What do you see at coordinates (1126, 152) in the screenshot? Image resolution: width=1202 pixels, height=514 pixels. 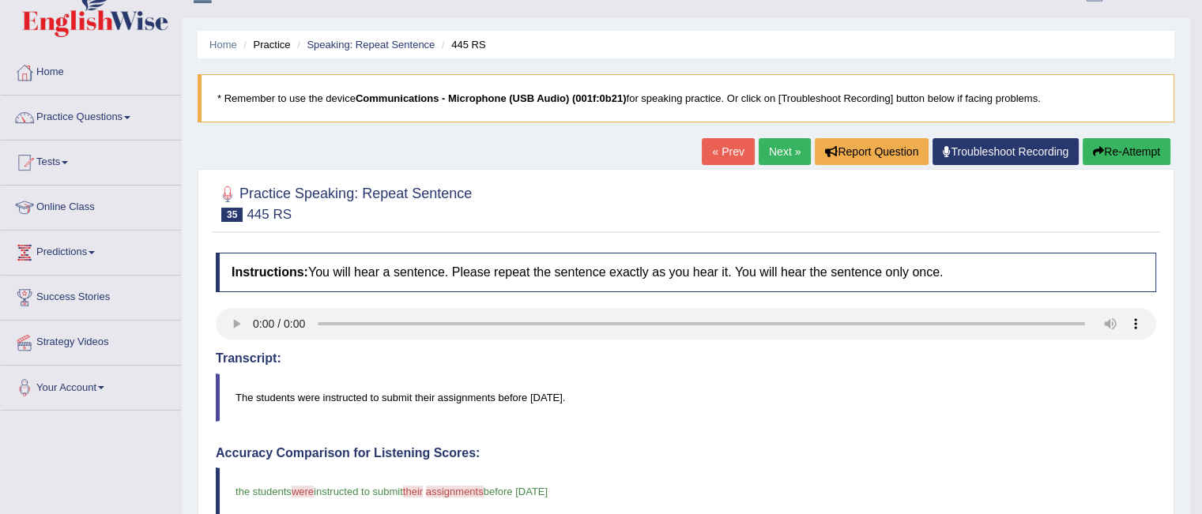 I see `button: Re-Attempt` at bounding box center [1126, 152].